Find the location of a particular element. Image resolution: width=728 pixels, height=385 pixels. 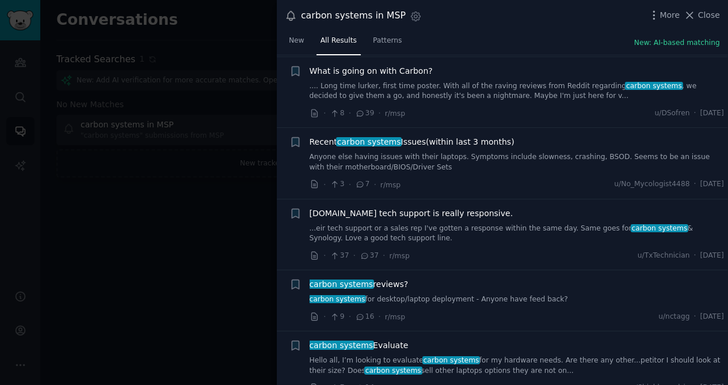

span: What is going on with Carbon? is located at coordinates (371, 71).